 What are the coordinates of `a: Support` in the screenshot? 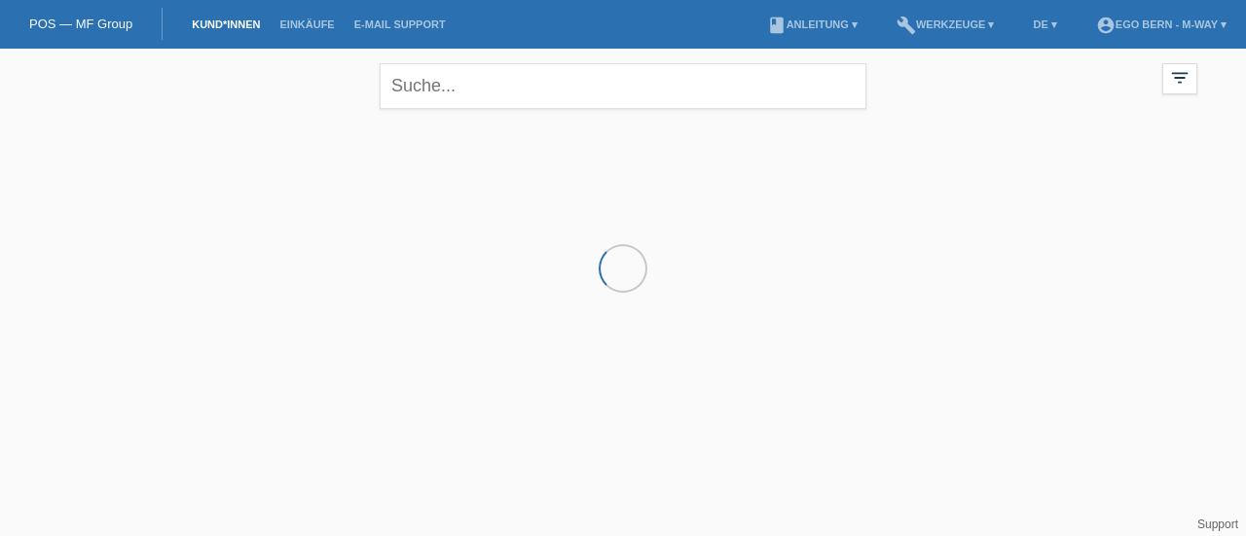 It's located at (1218, 525).